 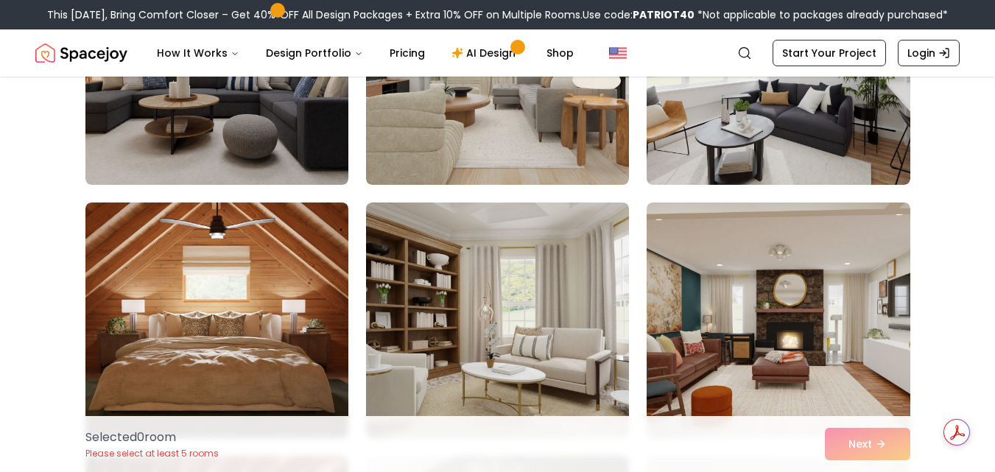 What do you see at coordinates (152, 437) in the screenshot?
I see `p: Selected 0 room` at bounding box center [152, 437].